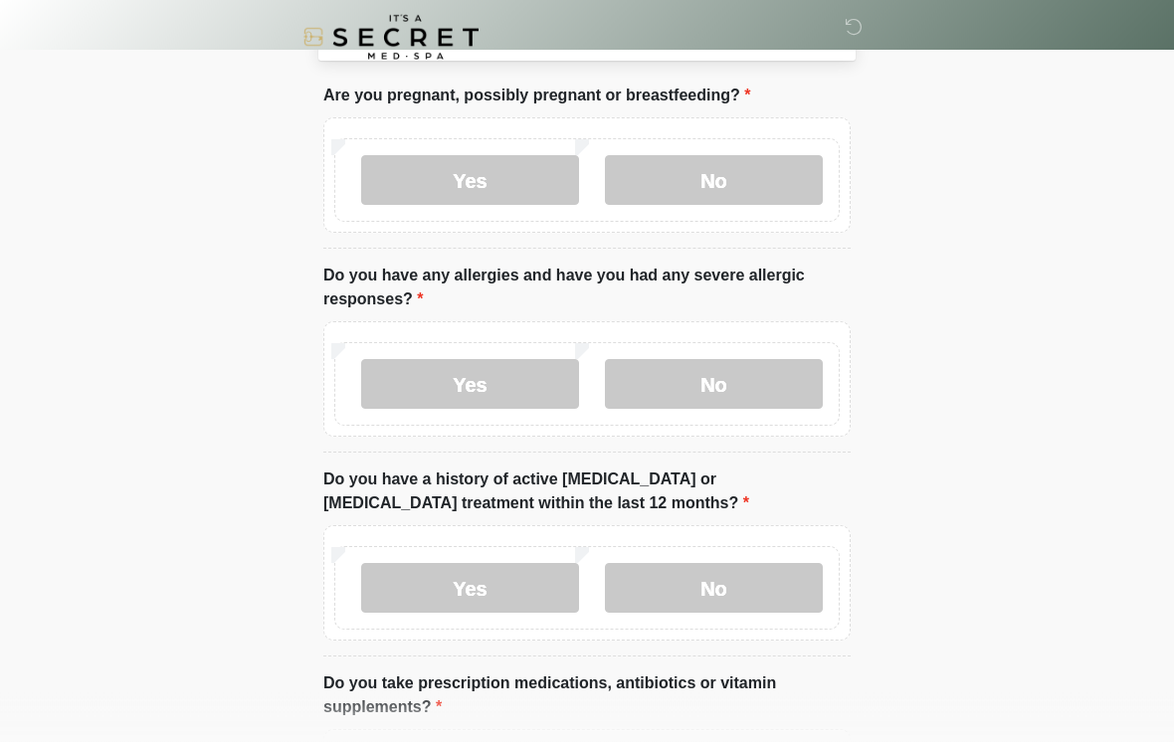 The width and height of the screenshot is (1174, 742). Describe the element at coordinates (587, 289) in the screenshot. I see `label: Do you have any allergies and have you had any severe allergic responses?` at that location.